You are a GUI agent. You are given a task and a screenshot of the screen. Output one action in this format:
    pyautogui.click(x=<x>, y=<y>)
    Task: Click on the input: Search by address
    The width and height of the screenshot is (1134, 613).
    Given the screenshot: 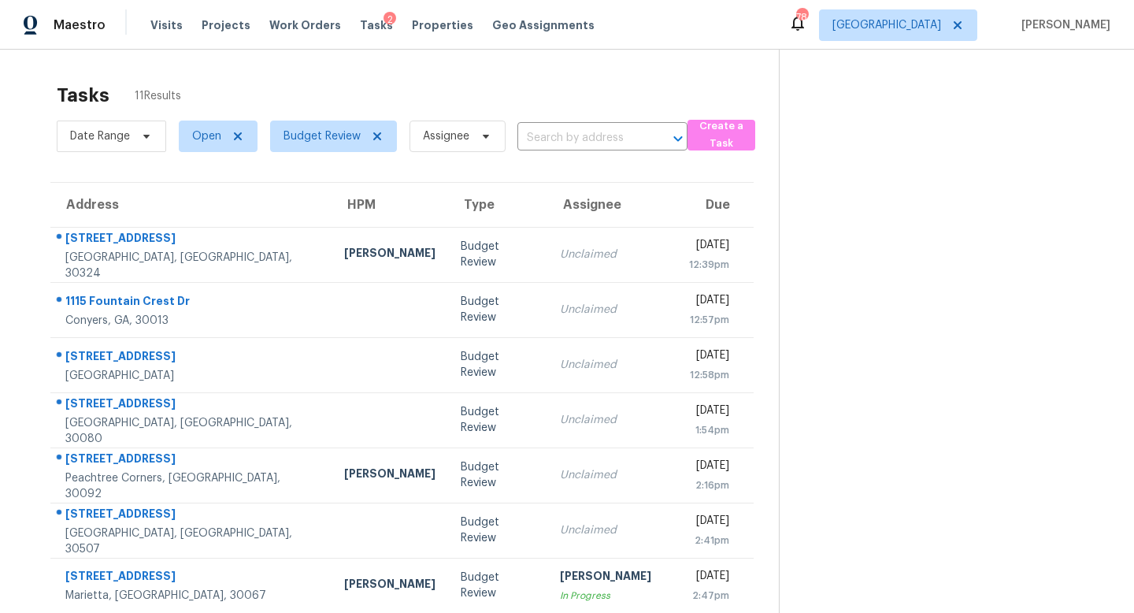 What is the action you would take?
    pyautogui.click(x=580, y=138)
    